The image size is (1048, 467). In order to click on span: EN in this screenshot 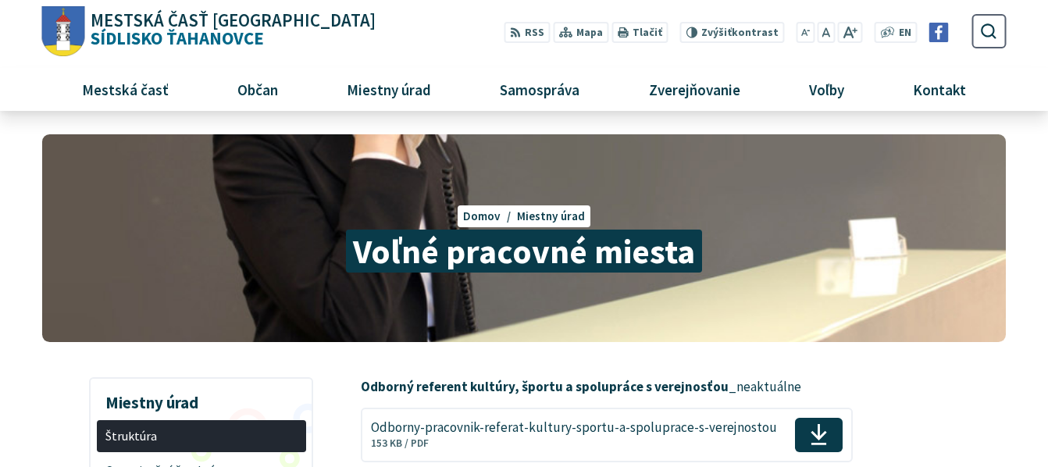, I will do `click(905, 33)`.